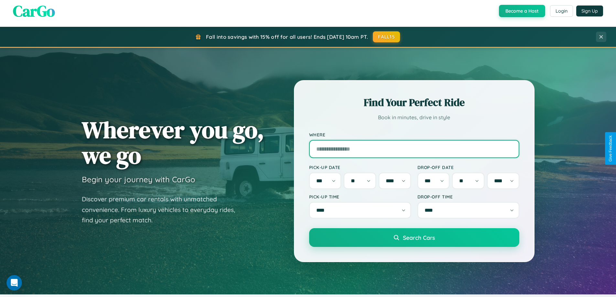 The width and height of the screenshot is (616, 297). What do you see at coordinates (163, 210) in the screenshot?
I see `p: Discover premium car rentals with unmatched convenience. From luxury vehicles to everyday rides, ...` at bounding box center [163, 210].